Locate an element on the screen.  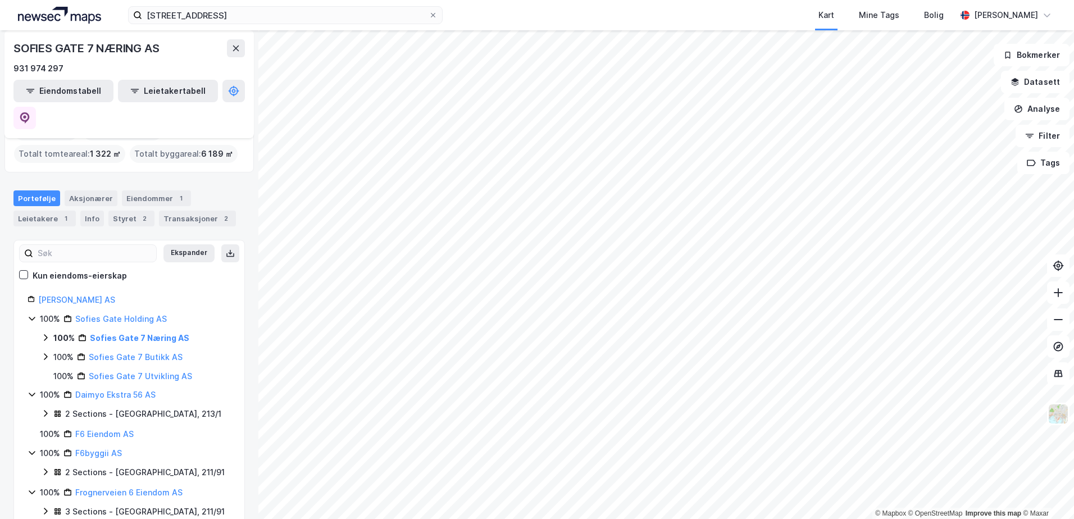
span: 1 322 ㎡ is located at coordinates (105, 154).